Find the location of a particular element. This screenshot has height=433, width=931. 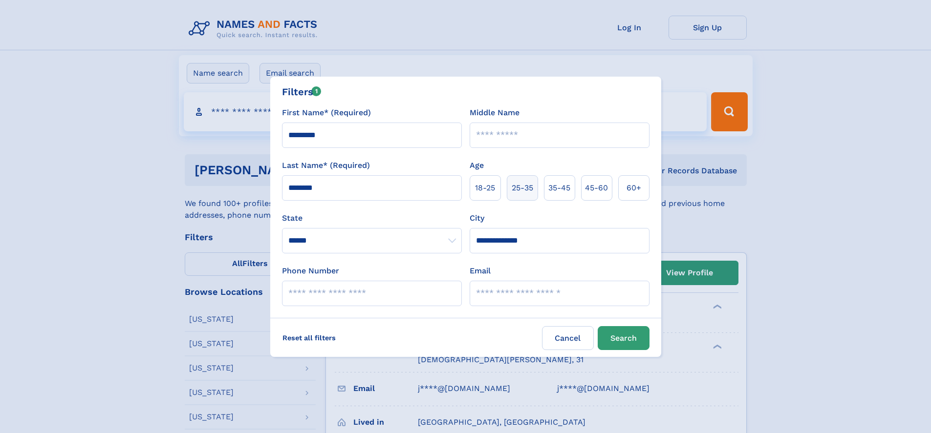

label: State is located at coordinates (372, 218).